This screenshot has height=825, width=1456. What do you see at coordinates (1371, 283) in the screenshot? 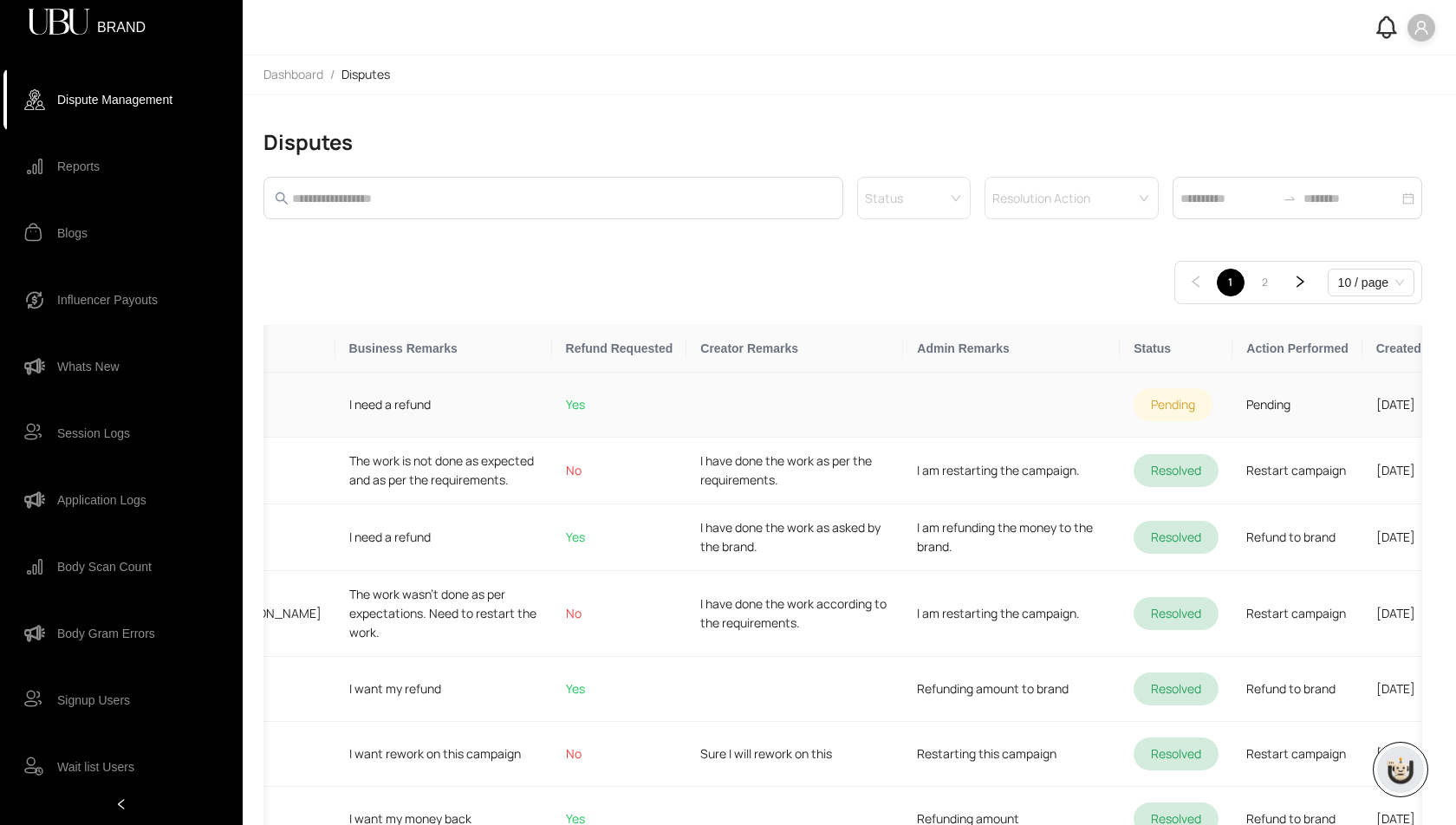
I see `div: Page Size` at bounding box center [1371, 283].